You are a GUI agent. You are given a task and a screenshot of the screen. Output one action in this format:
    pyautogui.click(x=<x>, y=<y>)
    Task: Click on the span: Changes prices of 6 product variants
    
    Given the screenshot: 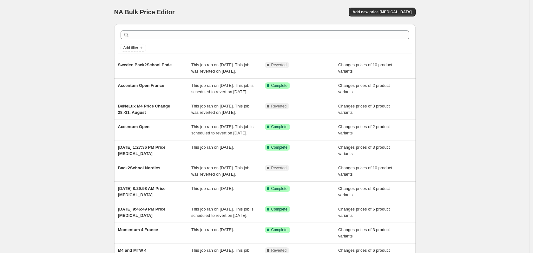 What is the action you would take?
    pyautogui.click(x=364, y=212)
    